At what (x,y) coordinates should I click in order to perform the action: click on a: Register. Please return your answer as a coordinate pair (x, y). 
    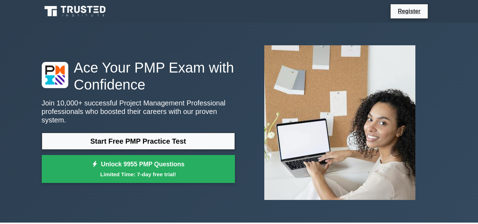
    Looking at the image, I should click on (409, 11).